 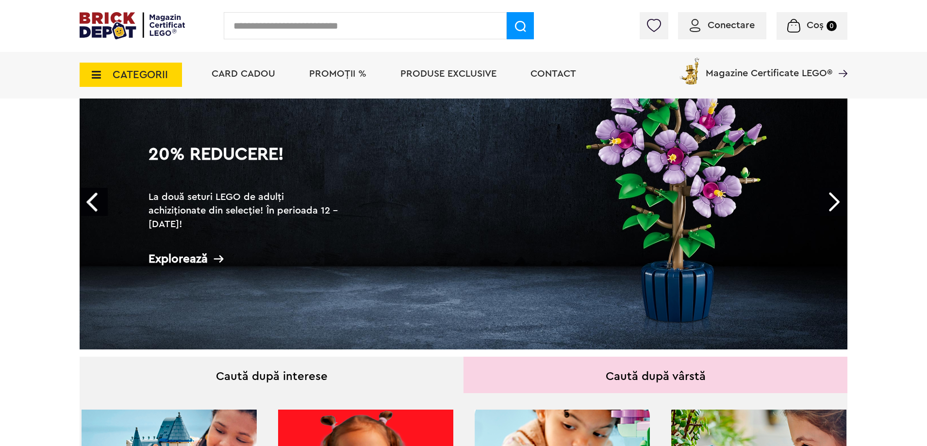 I want to click on a: Prev, so click(x=94, y=202).